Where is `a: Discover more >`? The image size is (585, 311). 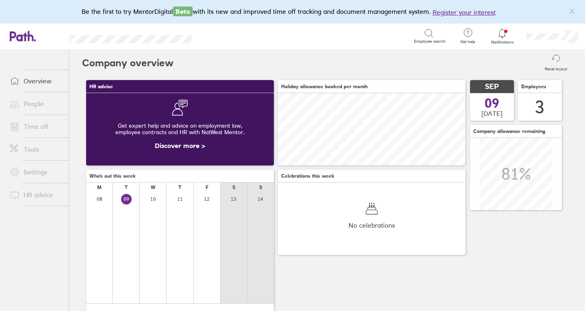
a: Discover more > is located at coordinates (180, 145).